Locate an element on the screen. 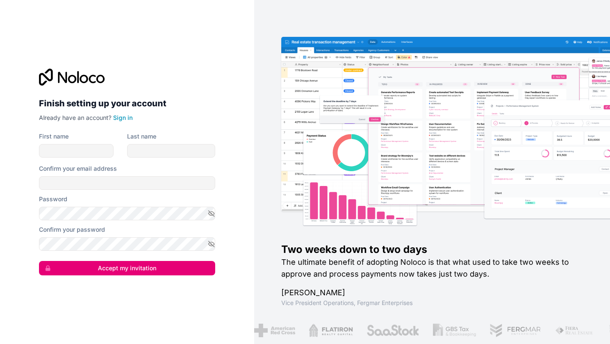  input: family-name is located at coordinates (171, 151).